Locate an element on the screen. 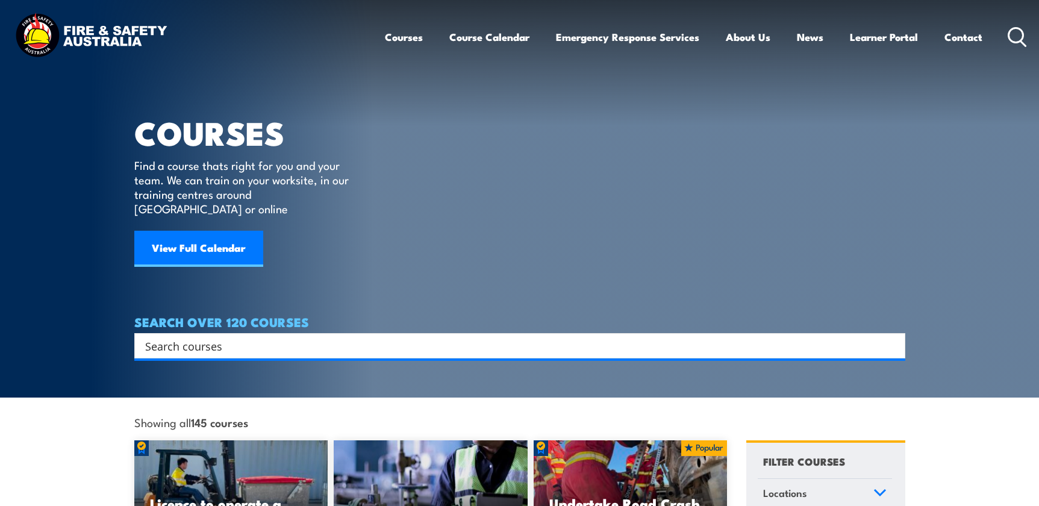  button: Search magnifier button is located at coordinates (892, 346).